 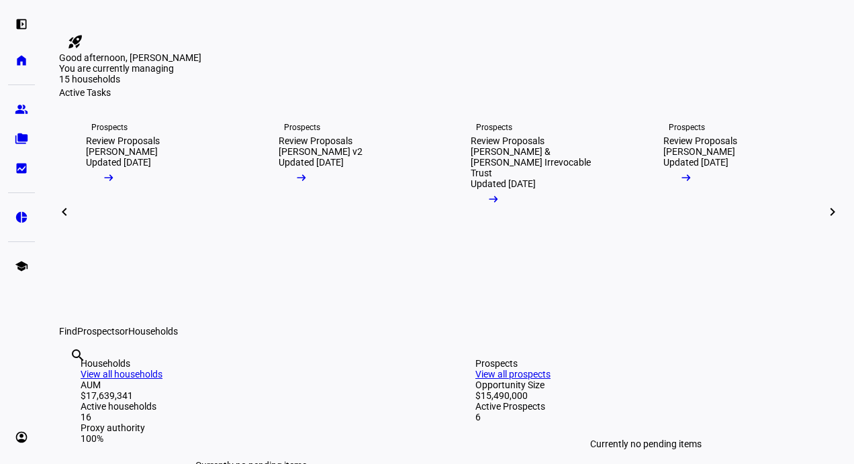 I want to click on div: Opportunity Size, so click(x=646, y=385).